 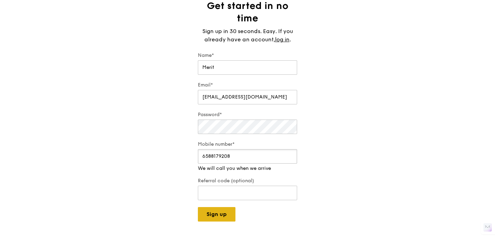 What do you see at coordinates (282, 40) in the screenshot?
I see `a: log in` at bounding box center [282, 40].